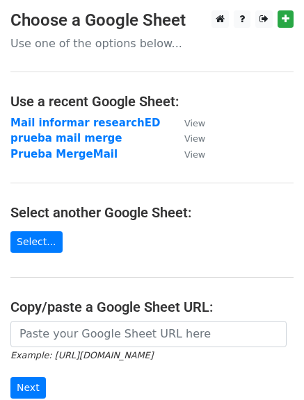 The width and height of the screenshot is (304, 400). What do you see at coordinates (151, 213) in the screenshot?
I see `h4: Select another Google Sheet:` at bounding box center [151, 213].